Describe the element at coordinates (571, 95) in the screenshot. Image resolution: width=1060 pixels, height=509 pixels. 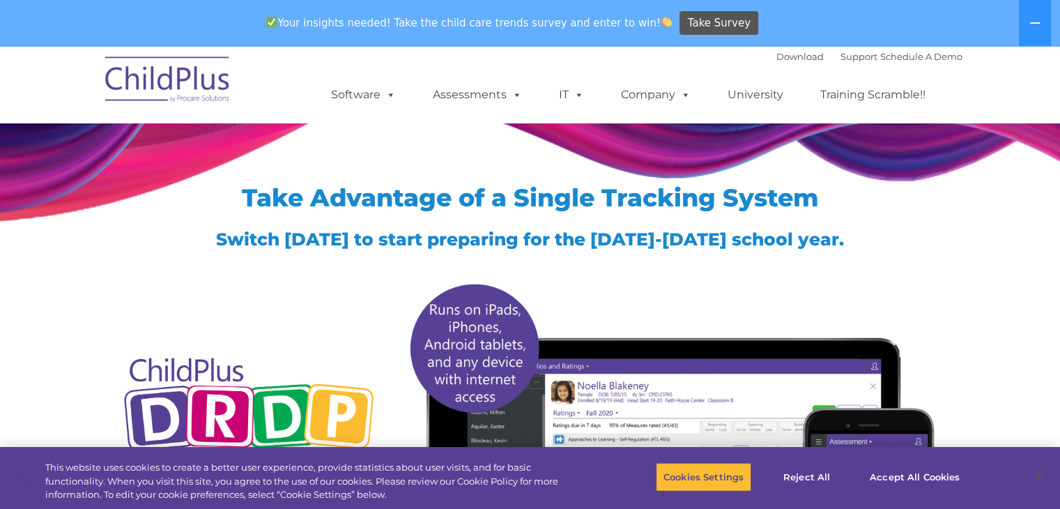
I see `a: IT` at that location.